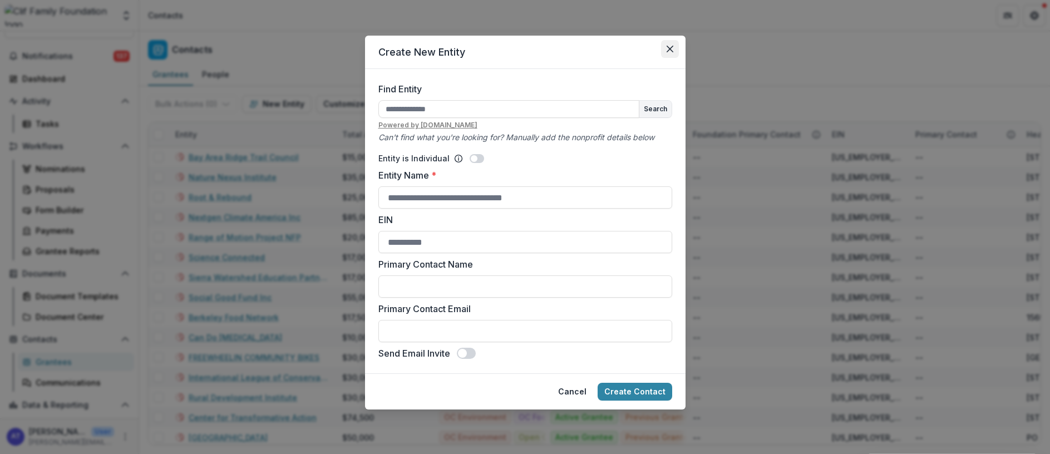 Image resolution: width=1050 pixels, height=454 pixels. What do you see at coordinates (525, 125) in the screenshot?
I see `u: Powered by` at bounding box center [525, 125].